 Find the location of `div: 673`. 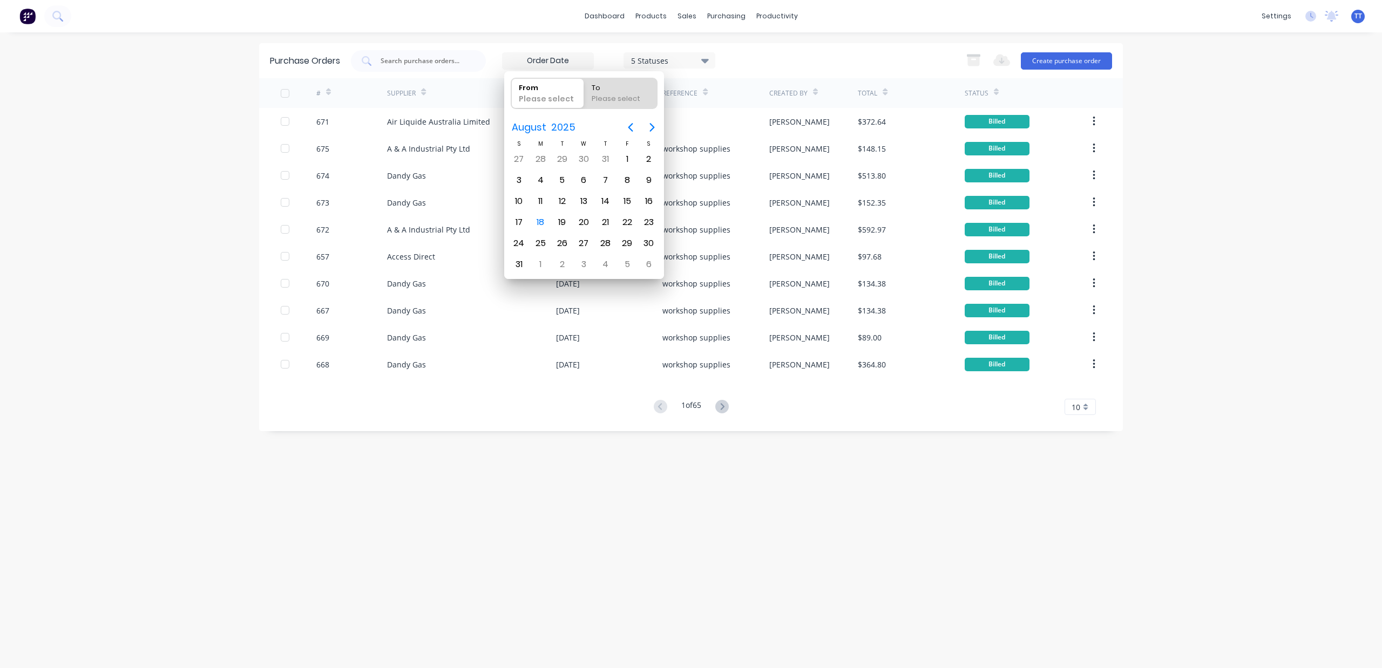

div: 673 is located at coordinates (323, 202).